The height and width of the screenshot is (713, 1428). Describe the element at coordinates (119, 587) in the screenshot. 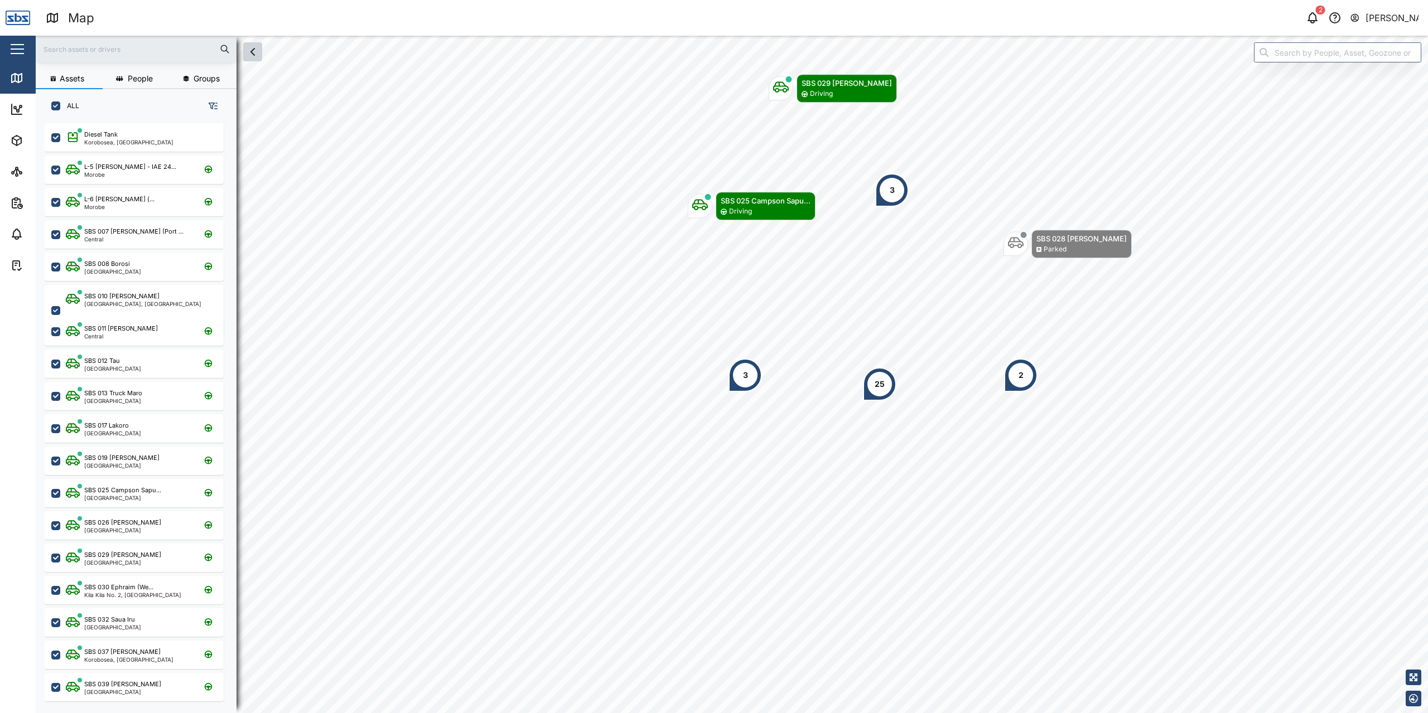

I see `div: SBS 030 Ephraim (We...` at that location.